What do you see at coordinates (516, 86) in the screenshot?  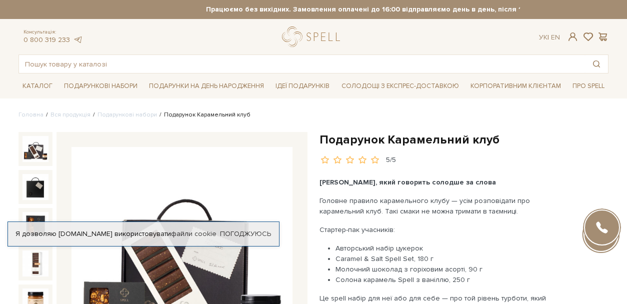 I see `a: Корпоративним клієнтам` at bounding box center [516, 86].